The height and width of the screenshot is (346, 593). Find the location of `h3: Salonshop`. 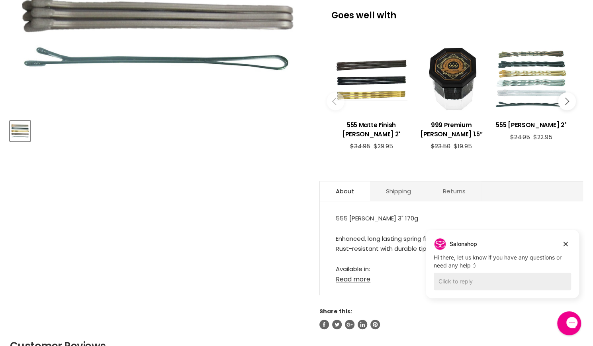

h3: Salonshop is located at coordinates (43, 16).